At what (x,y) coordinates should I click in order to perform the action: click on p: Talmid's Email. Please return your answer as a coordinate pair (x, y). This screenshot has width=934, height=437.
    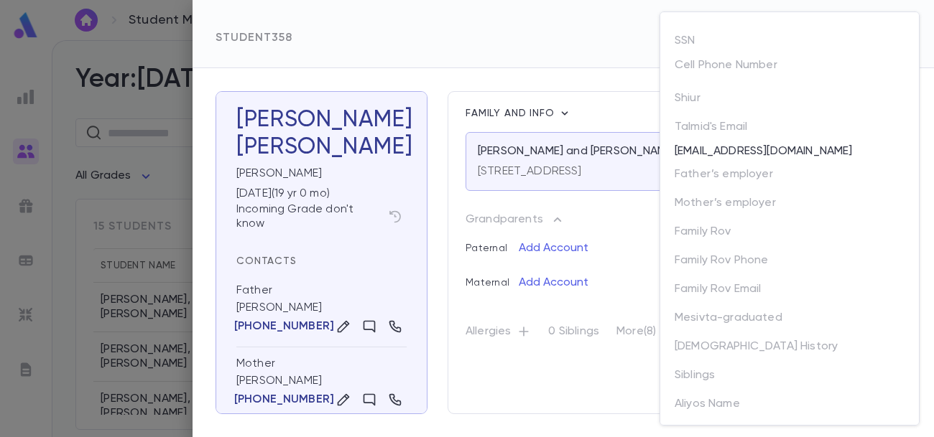
    Looking at the image, I should click on (710, 130).